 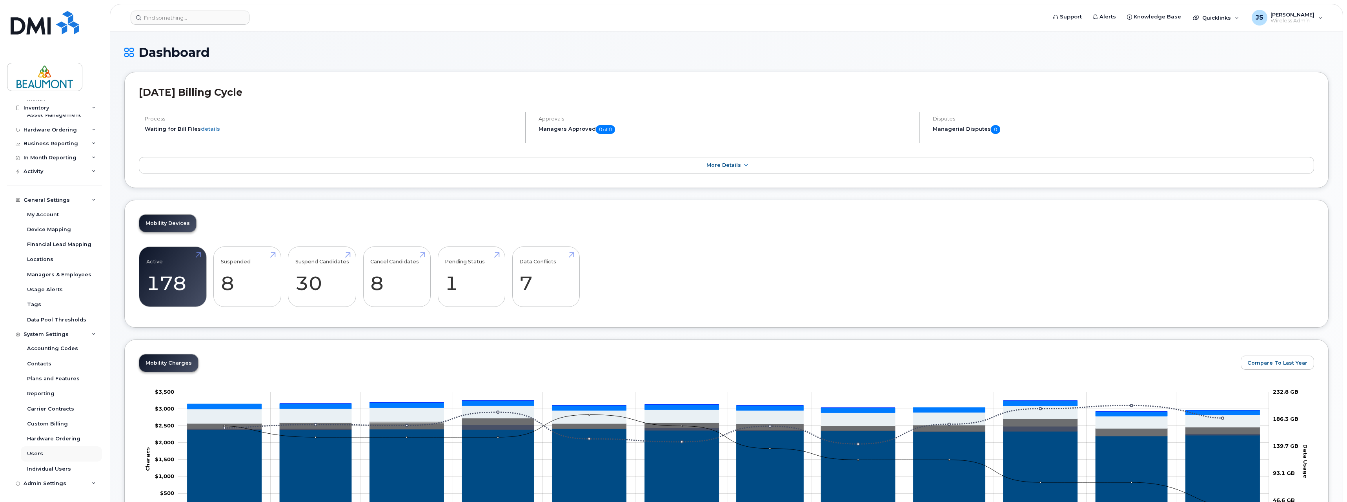 What do you see at coordinates (1285, 446) in the screenshot?
I see `tspan: 139.7 GB` at bounding box center [1285, 446].